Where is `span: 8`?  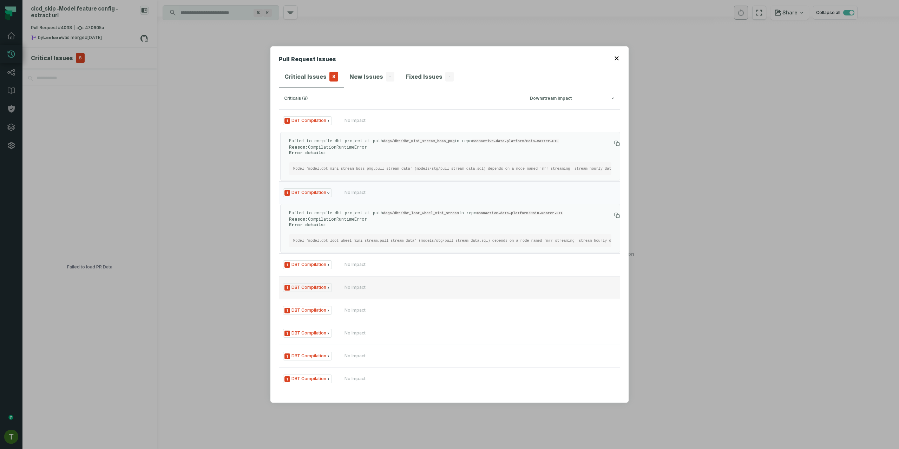 span: 8 is located at coordinates (334, 77).